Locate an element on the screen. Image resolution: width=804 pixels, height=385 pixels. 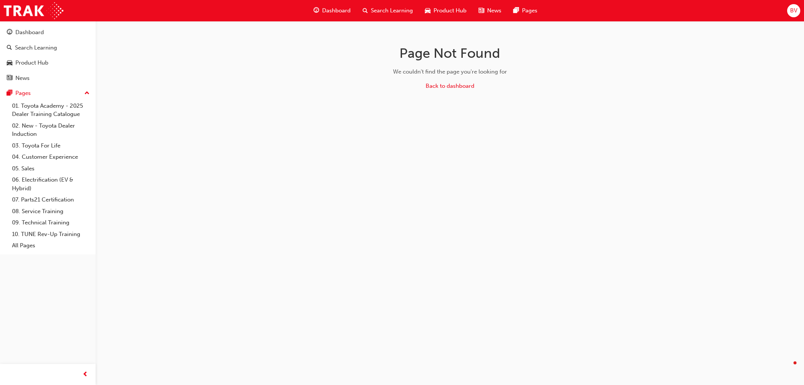
span: up-icon is located at coordinates (87, 93).